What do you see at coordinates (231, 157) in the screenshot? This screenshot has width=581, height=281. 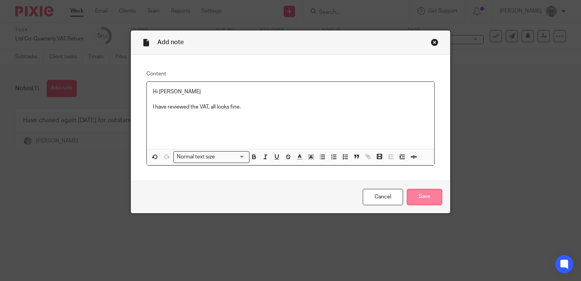 I see `input: Search for option` at bounding box center [231, 157].